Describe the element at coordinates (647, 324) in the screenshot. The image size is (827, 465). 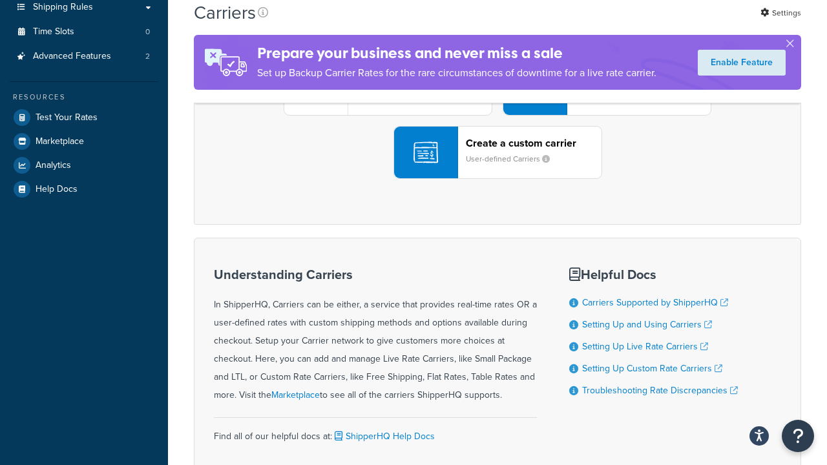
I see `a: Setting Up and Using Carriers` at that location.